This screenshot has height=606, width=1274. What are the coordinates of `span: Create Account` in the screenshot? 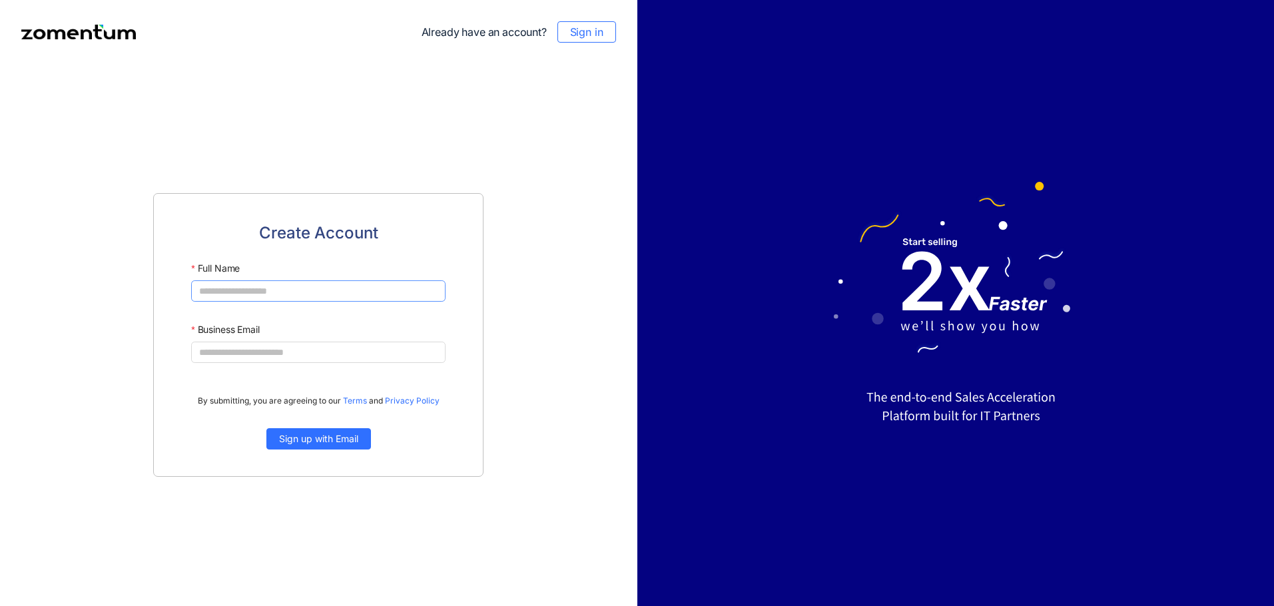 It's located at (318, 233).